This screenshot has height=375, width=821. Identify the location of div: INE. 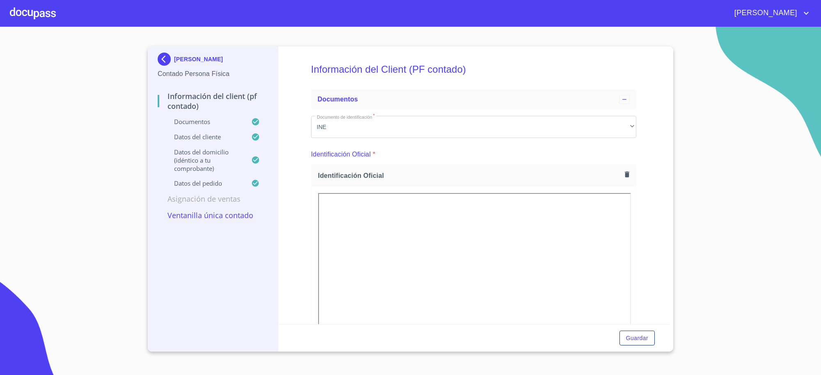
(473, 127).